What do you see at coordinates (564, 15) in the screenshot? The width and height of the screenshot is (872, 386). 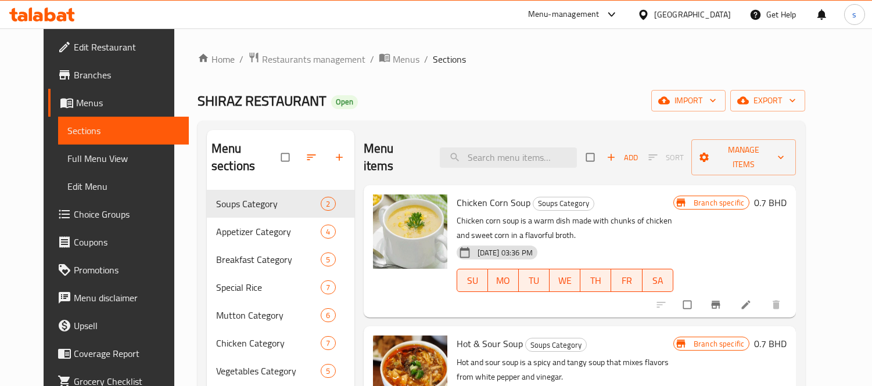 I see `div: Menu-management` at bounding box center [564, 15].